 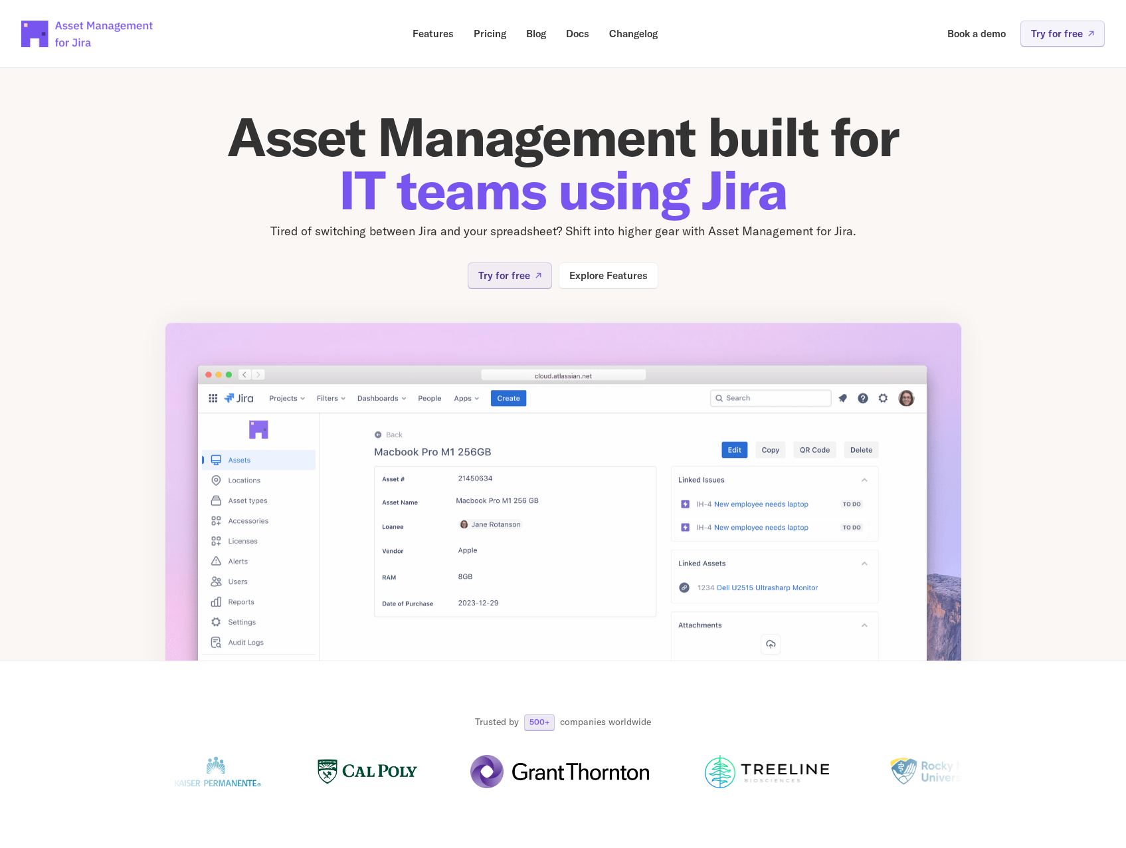 What do you see at coordinates (490, 33) in the screenshot?
I see `a: Pricing` at bounding box center [490, 33].